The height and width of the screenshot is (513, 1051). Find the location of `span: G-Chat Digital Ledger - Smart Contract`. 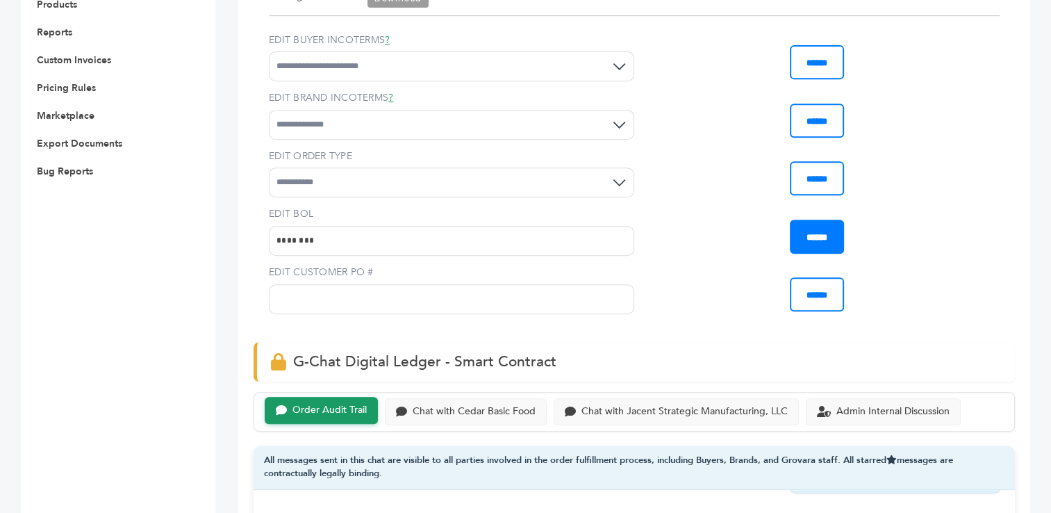

span: G-Chat Digital Ledger - Smart Contract is located at coordinates (425, 361).